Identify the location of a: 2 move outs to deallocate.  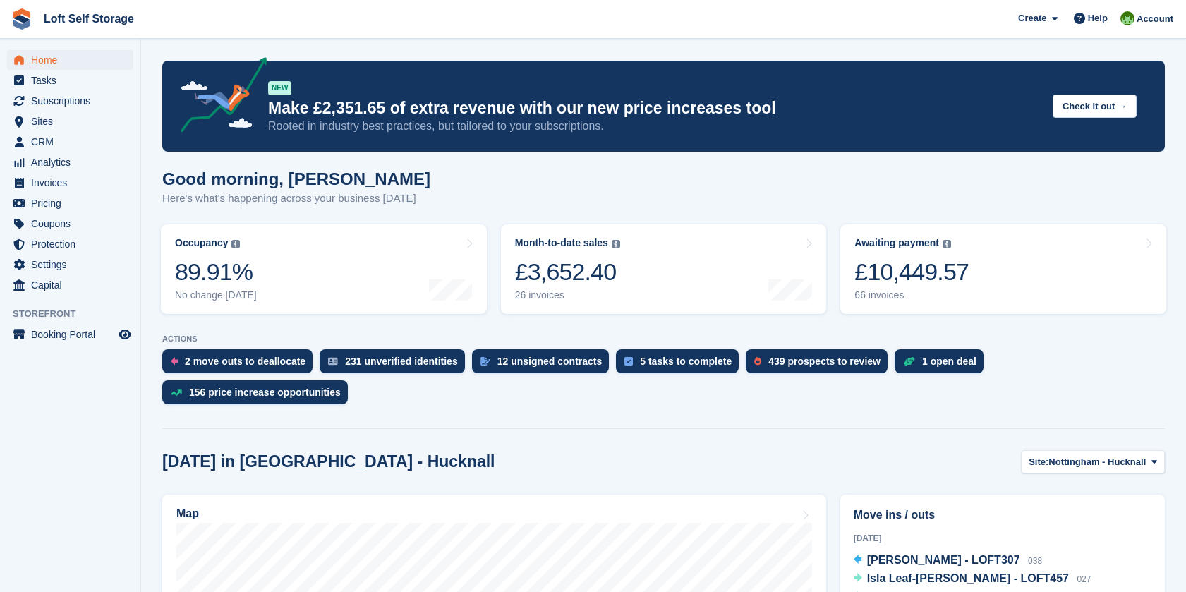
(241, 365).